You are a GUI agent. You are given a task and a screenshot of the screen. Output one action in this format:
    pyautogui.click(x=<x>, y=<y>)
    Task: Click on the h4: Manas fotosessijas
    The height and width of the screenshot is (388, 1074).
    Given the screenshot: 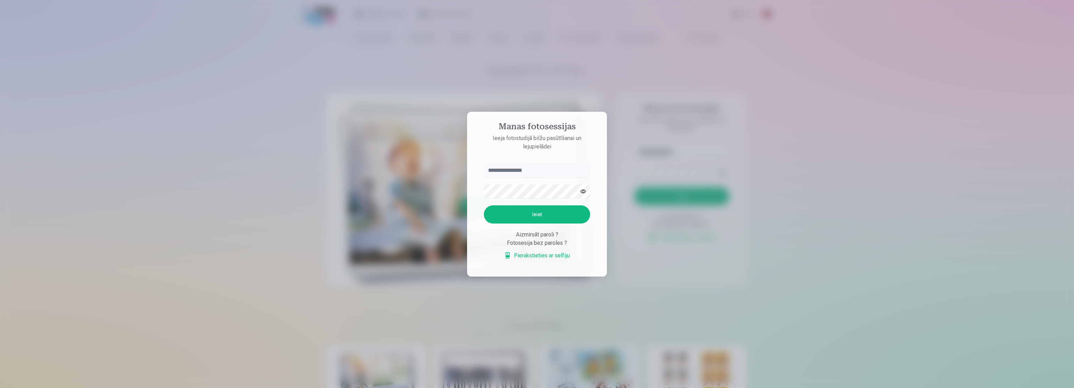 What is the action you would take?
    pyautogui.click(x=537, y=128)
    